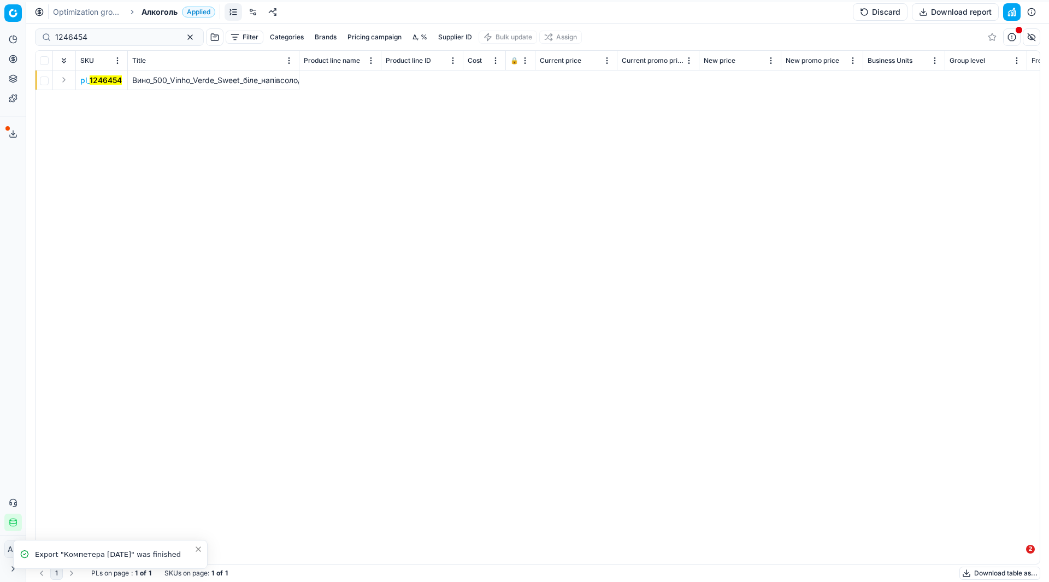 This screenshot has height=582, width=1049. I want to click on span: pl_, so click(101, 80).